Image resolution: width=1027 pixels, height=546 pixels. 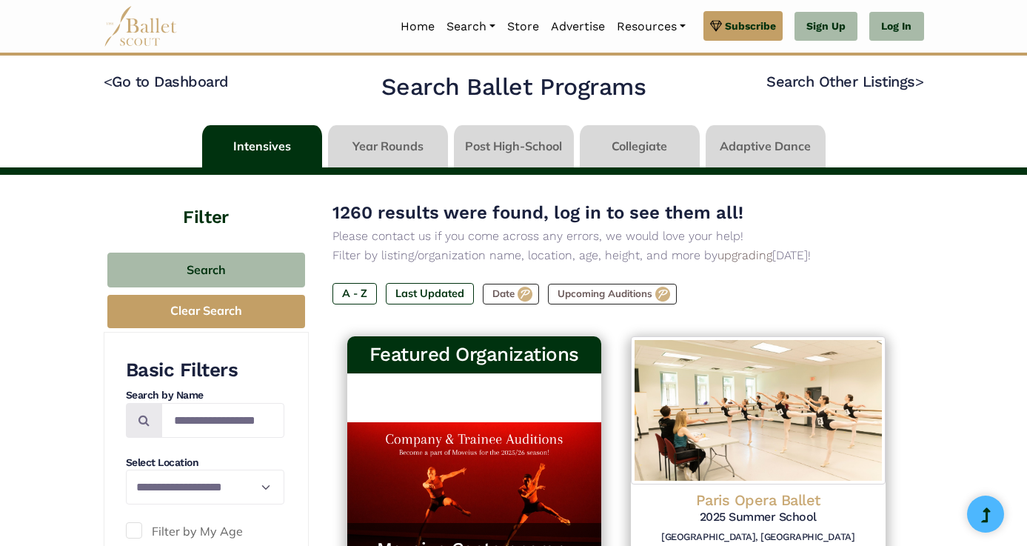 What do you see at coordinates (750, 26) in the screenshot?
I see `span: Subscribe` at bounding box center [750, 26].